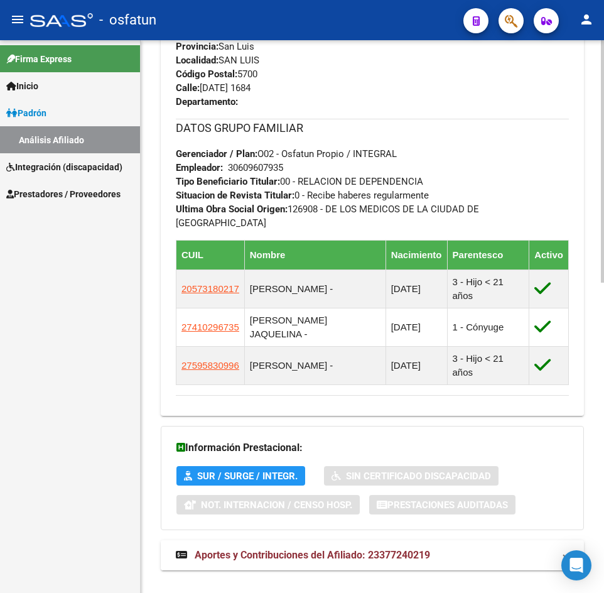  What do you see at coordinates (448, 505) in the screenshot?
I see `span: Prestaciones Auditadas` at bounding box center [448, 505].